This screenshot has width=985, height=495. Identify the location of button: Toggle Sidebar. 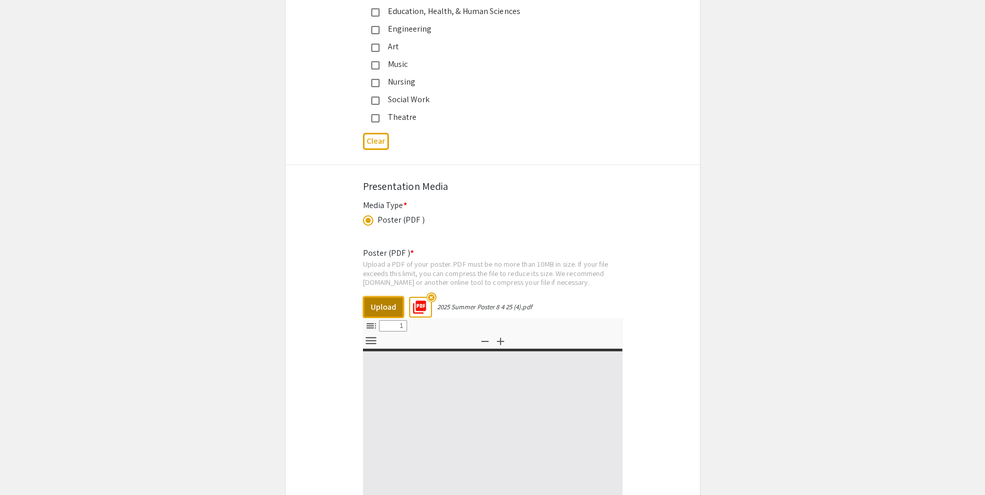
(371, 325).